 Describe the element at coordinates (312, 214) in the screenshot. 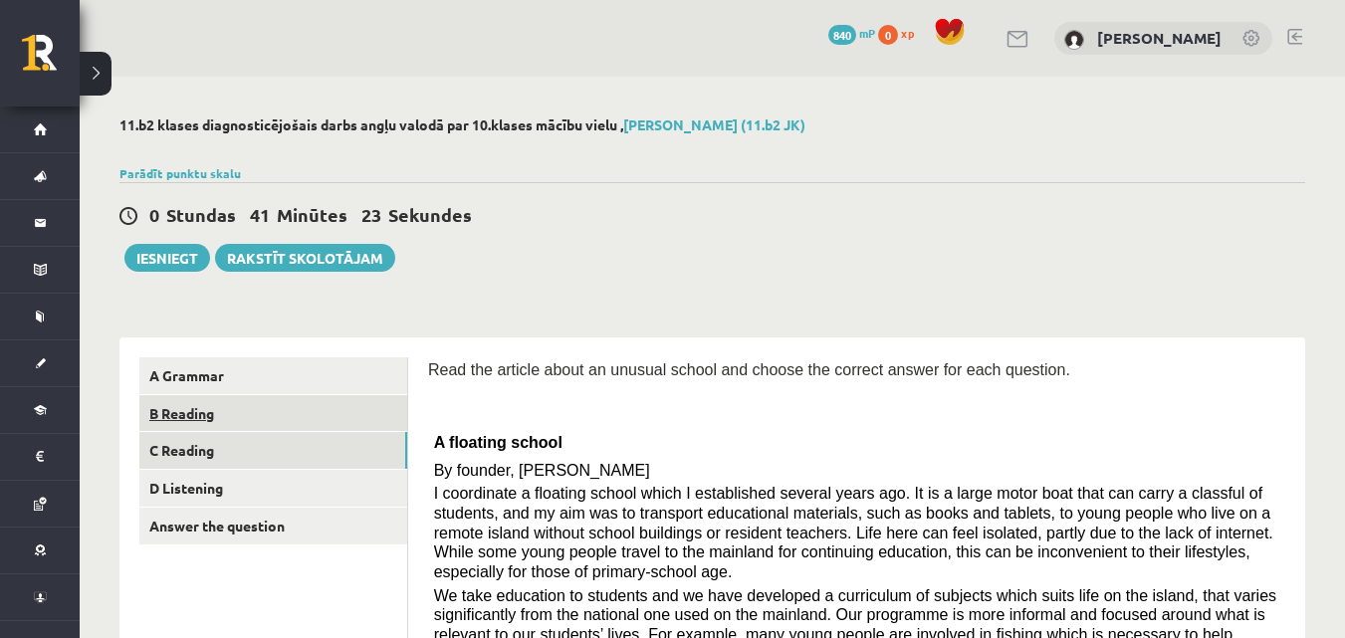

I see `span: Minūtes` at that location.